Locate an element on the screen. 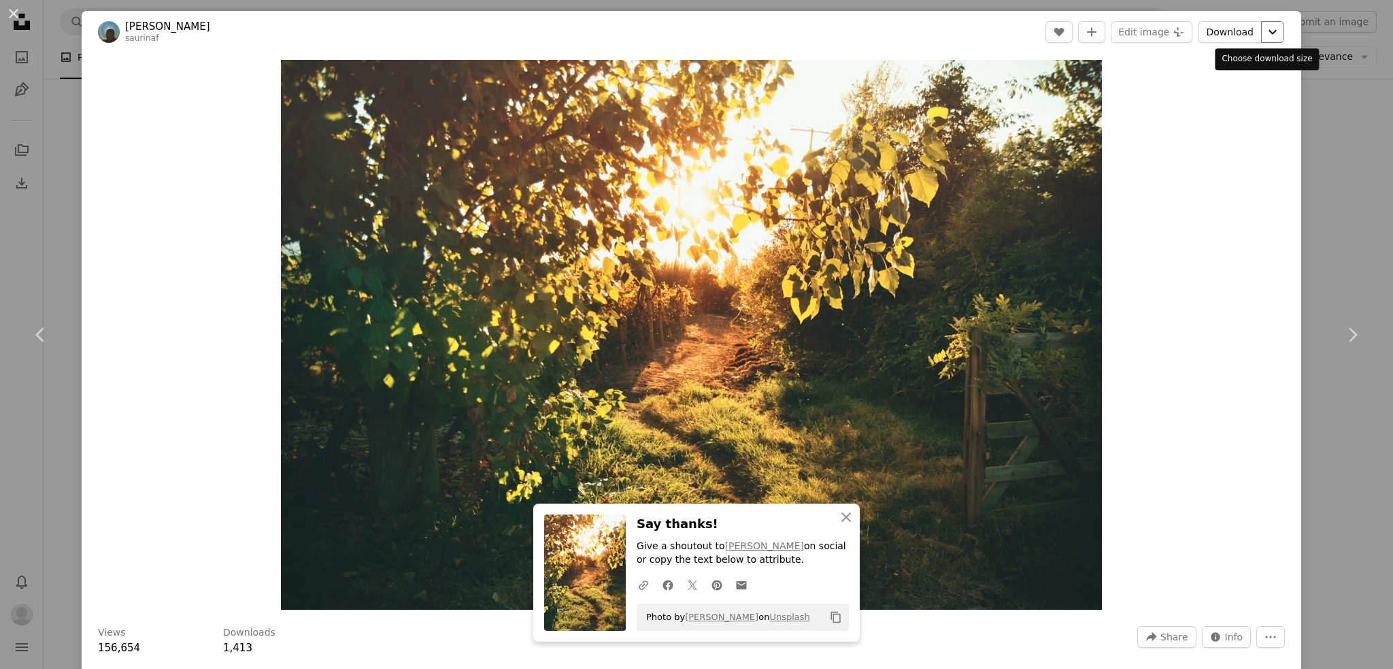  span: Photo by on is located at coordinates (724, 617).